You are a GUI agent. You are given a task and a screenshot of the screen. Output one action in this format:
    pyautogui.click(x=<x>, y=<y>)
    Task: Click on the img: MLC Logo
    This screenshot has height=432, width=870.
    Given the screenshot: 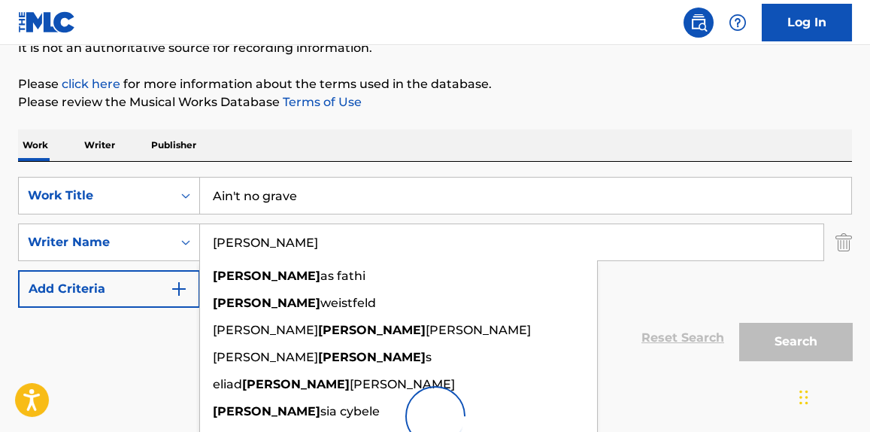 What is the action you would take?
    pyautogui.click(x=47, y=22)
    